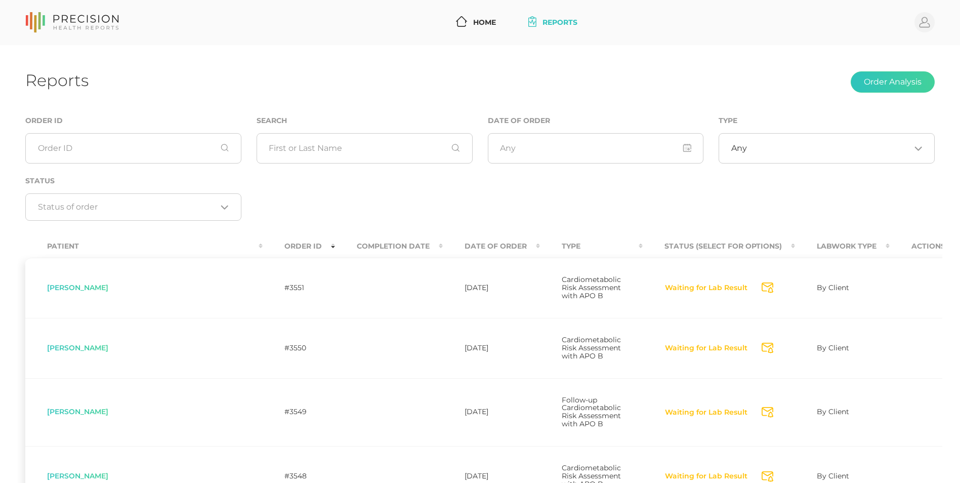 This screenshot has width=960, height=483. Describe the element at coordinates (591, 412) in the screenshot. I see `span: Follow-up Cardiometabolic Risk Assessment with APO B` at that location.